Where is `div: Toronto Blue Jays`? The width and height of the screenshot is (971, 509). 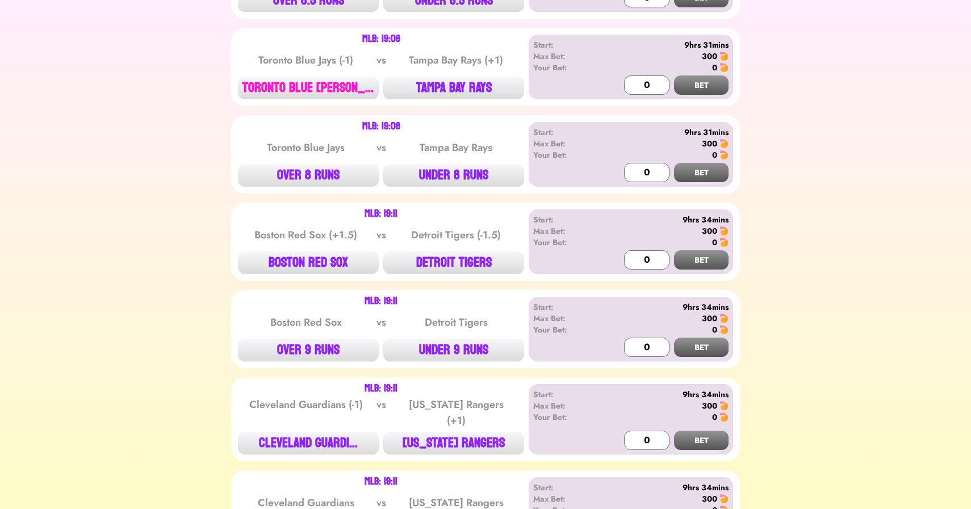
div: Toronto Blue Jays is located at coordinates (306, 148).